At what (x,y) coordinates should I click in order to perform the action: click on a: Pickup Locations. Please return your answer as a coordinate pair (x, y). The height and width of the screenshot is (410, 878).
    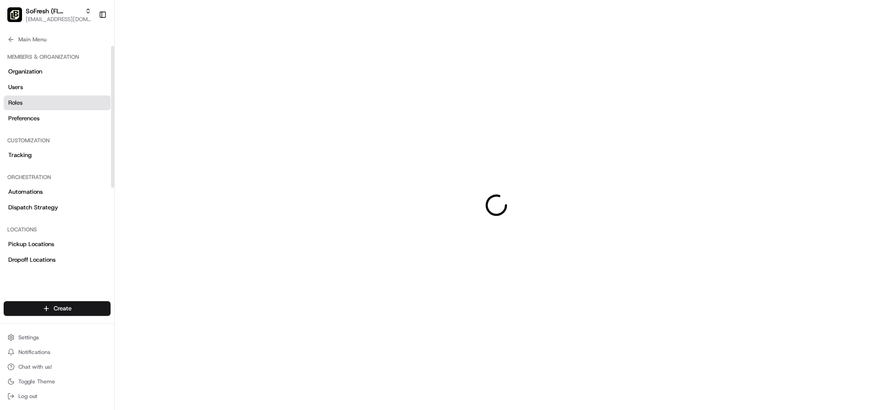
    Looking at the image, I should click on (57, 244).